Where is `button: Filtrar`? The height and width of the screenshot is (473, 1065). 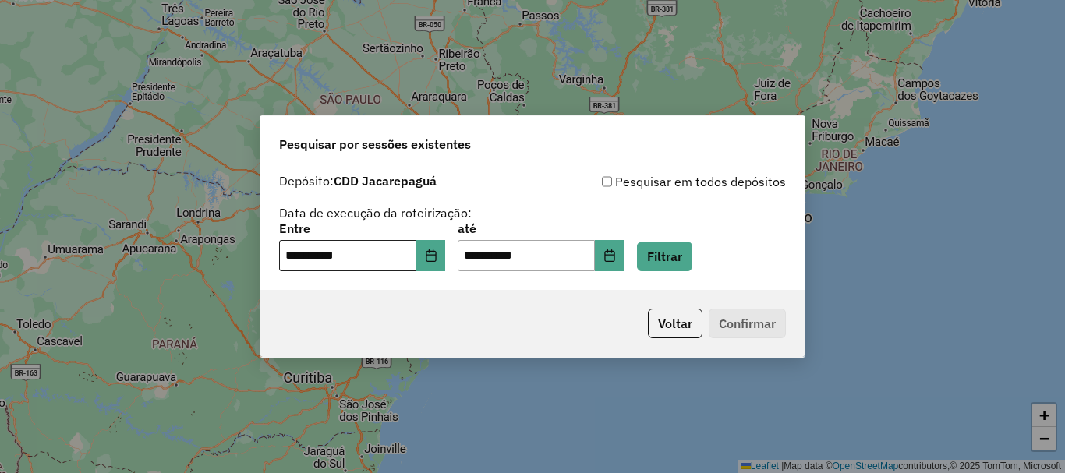
button: Filtrar is located at coordinates (664, 256).